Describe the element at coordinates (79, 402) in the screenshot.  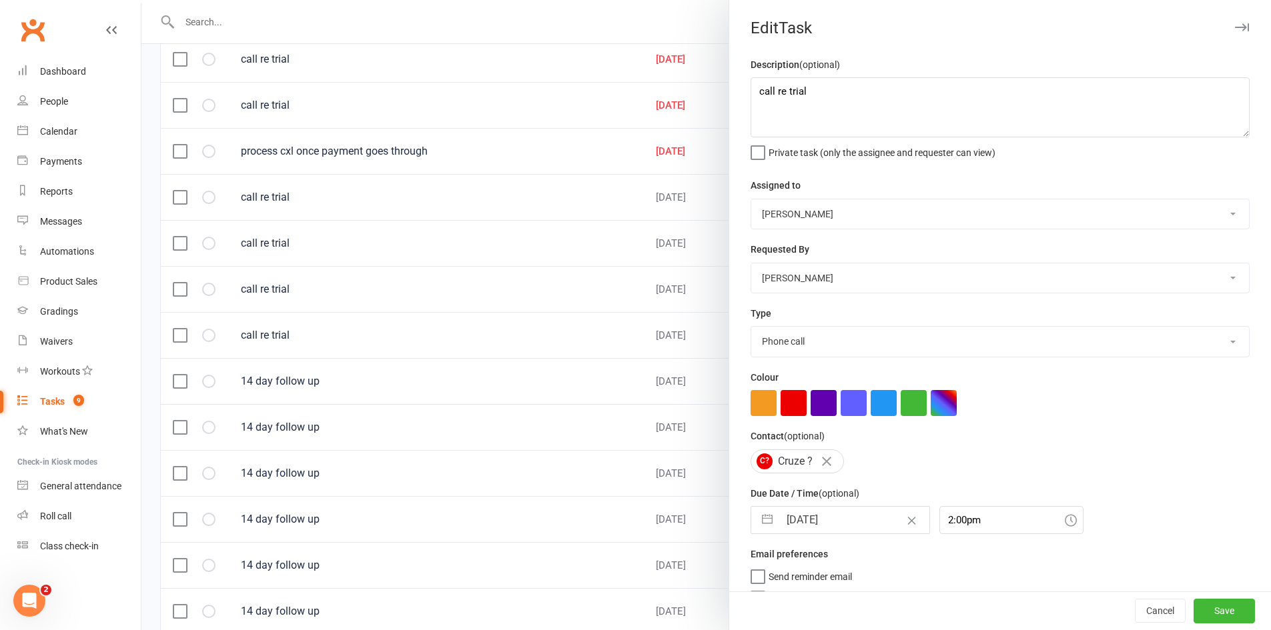
I see `a: Tasks 9` at that location.